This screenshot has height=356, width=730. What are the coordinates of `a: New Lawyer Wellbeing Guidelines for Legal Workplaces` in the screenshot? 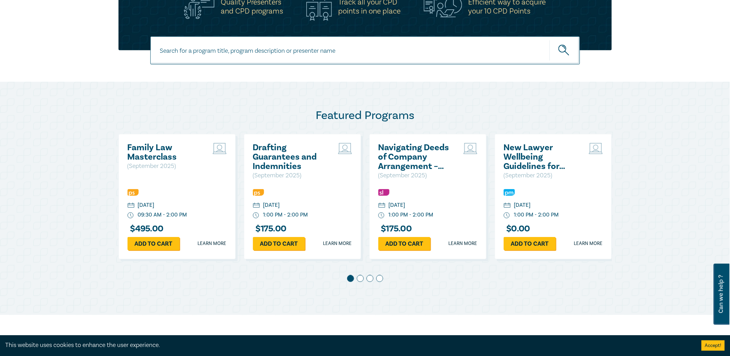 It's located at (541, 157).